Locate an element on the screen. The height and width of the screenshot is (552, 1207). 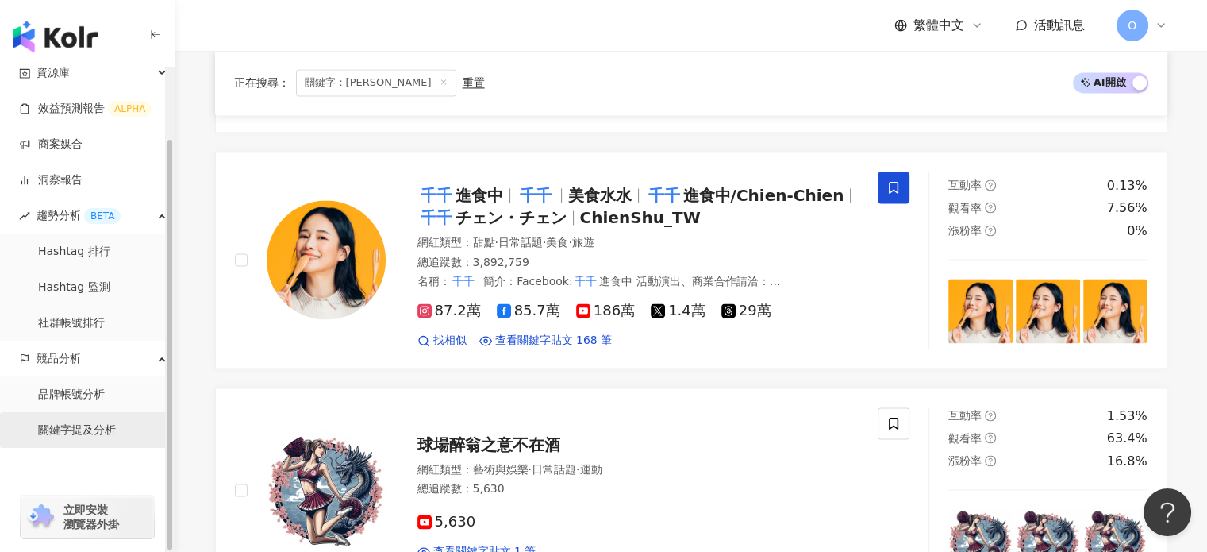
span: 藝術與娛樂 is located at coordinates (501, 469).